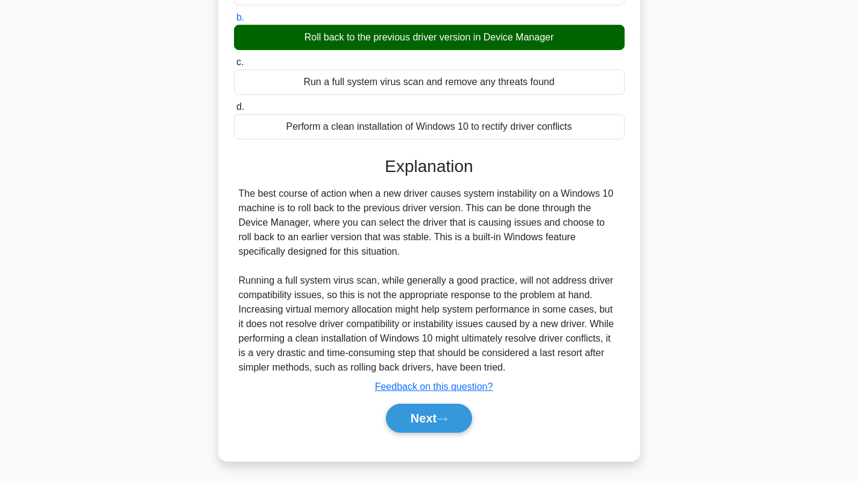  I want to click on span: d., so click(240, 106).